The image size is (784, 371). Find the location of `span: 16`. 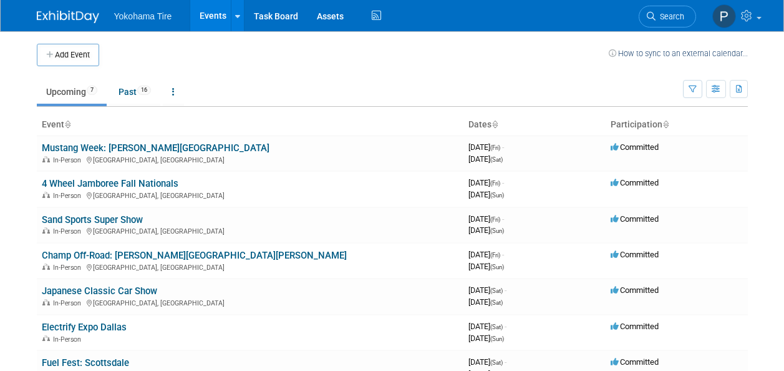

span: 16 is located at coordinates (144, 90).